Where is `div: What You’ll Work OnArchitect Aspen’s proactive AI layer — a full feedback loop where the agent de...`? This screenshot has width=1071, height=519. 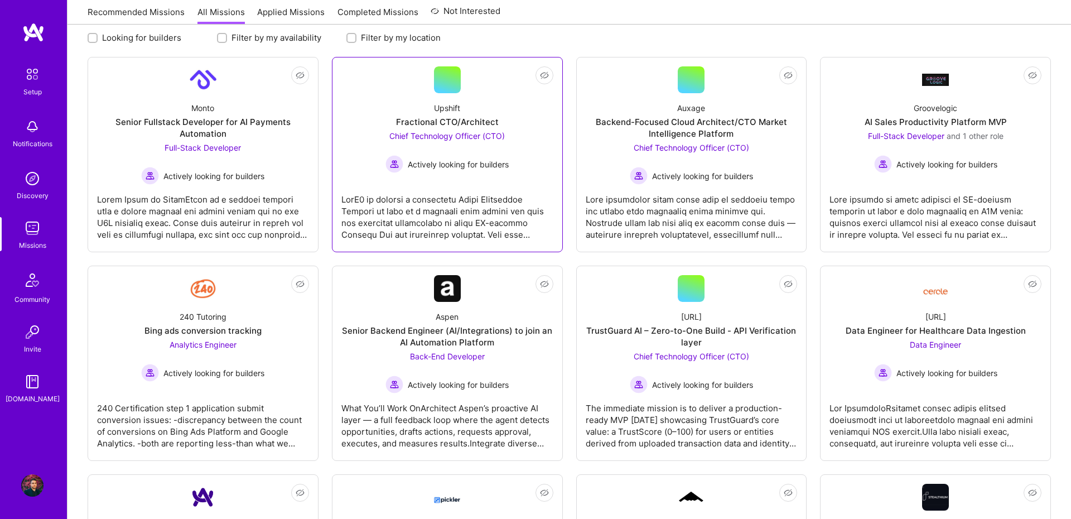
div: What You’ll Work OnArchitect Aspen’s proactive AI layer — a full feedback loop where the agent de... is located at coordinates (447, 421).